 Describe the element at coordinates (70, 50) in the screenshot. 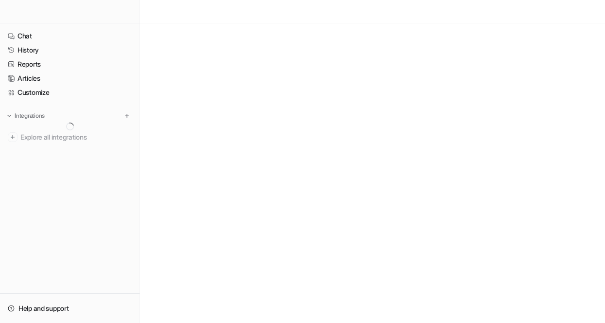

I see `a: History` at that location.